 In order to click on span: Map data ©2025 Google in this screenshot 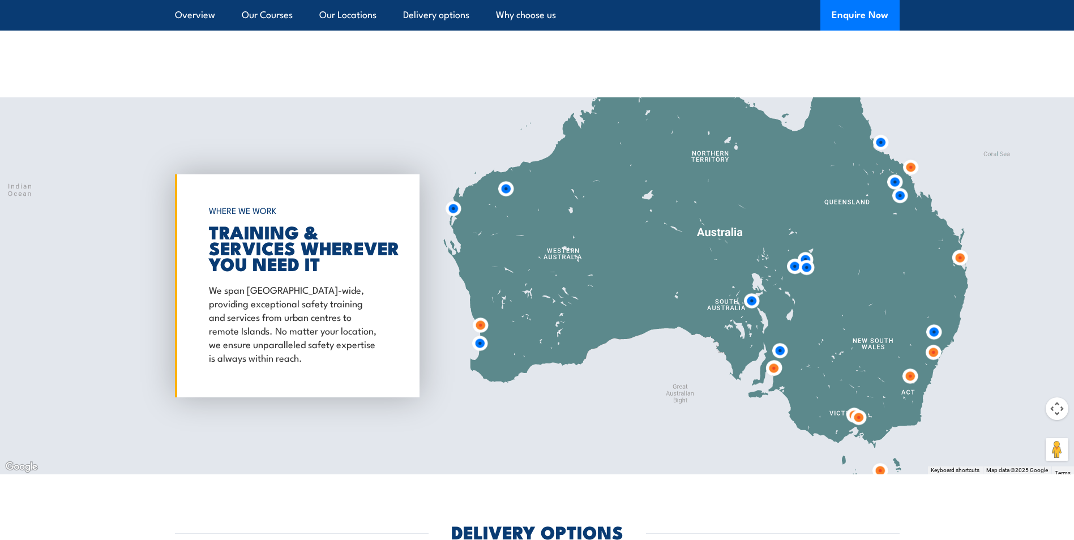, I will do `click(1017, 470)`.